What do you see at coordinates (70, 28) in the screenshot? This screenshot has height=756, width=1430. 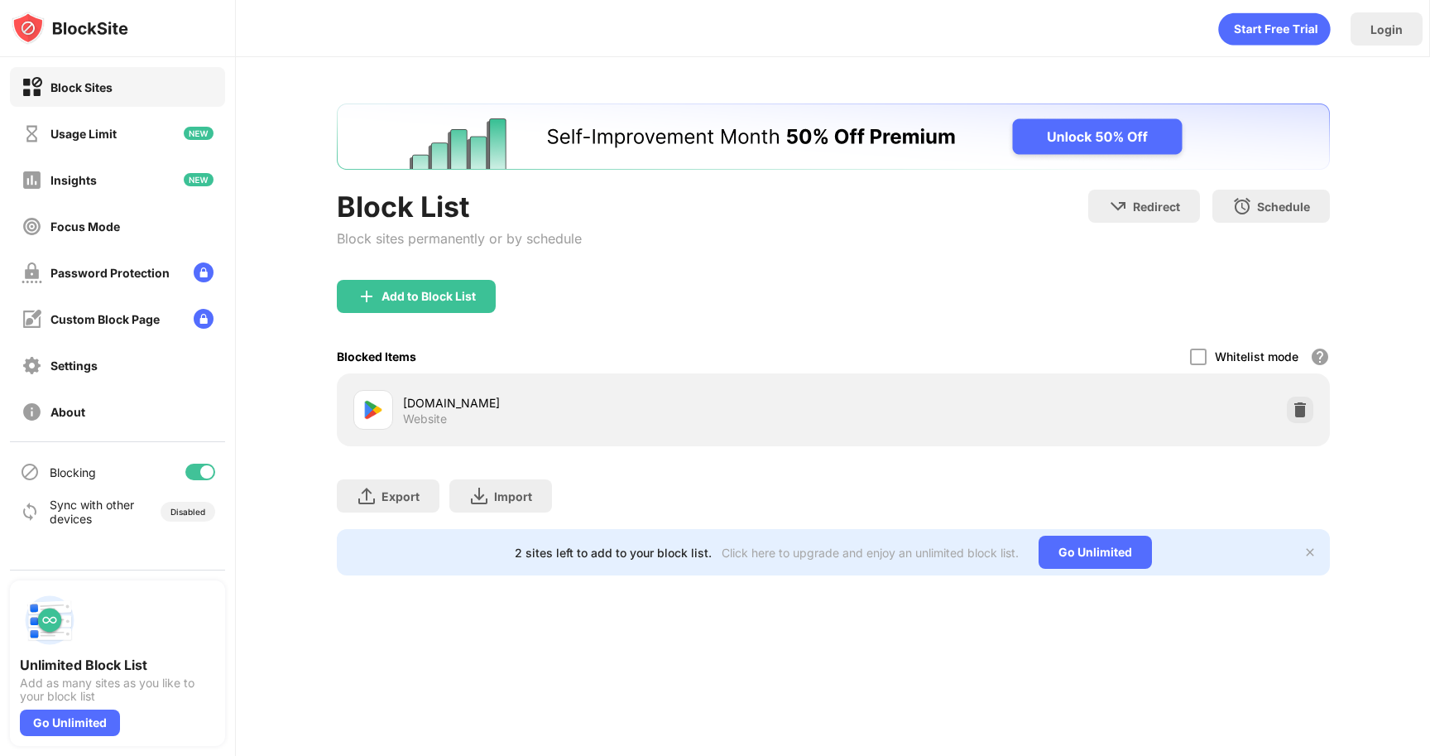 I see `img: logo-blocksite.svg` at bounding box center [70, 28].